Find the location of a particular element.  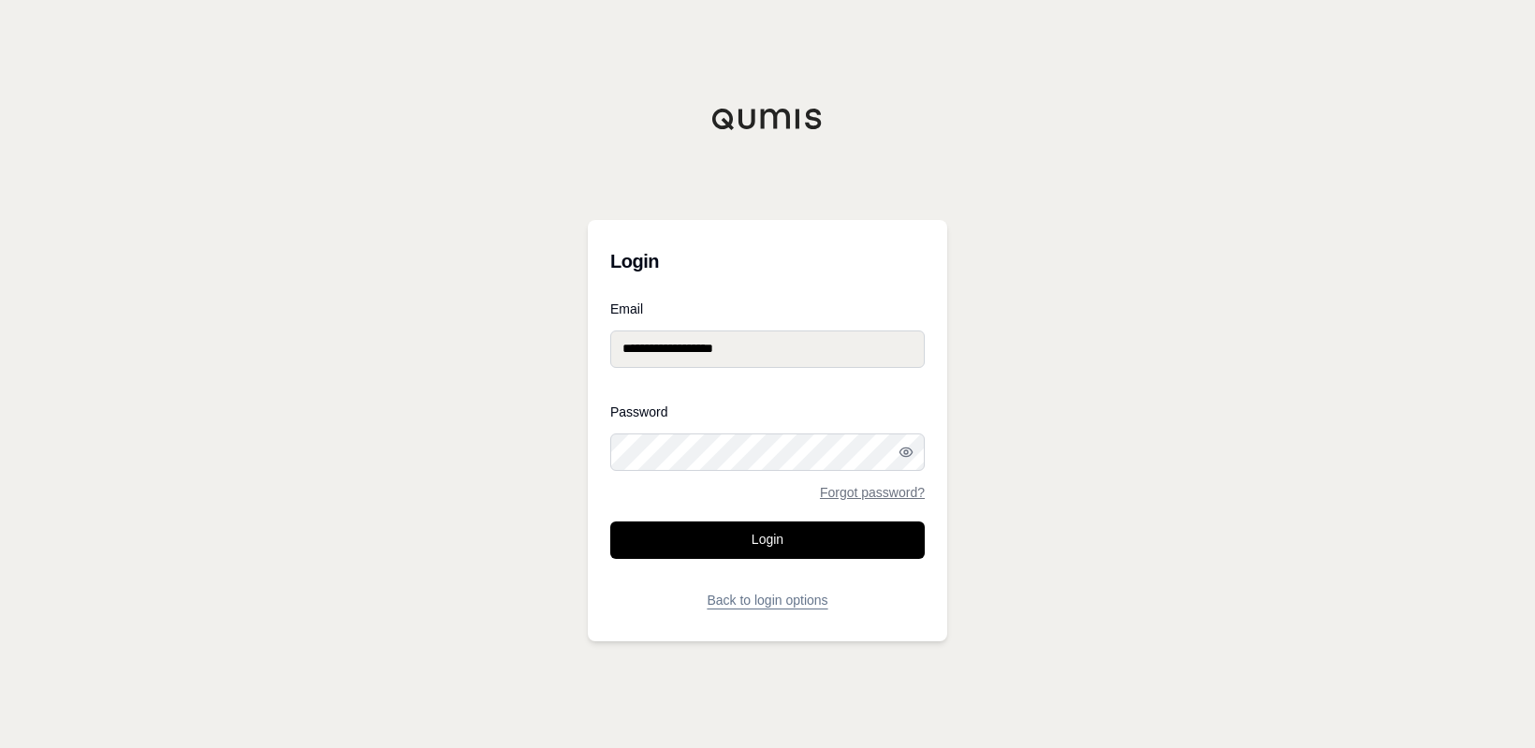

a: Forgot password? is located at coordinates (872, 492).